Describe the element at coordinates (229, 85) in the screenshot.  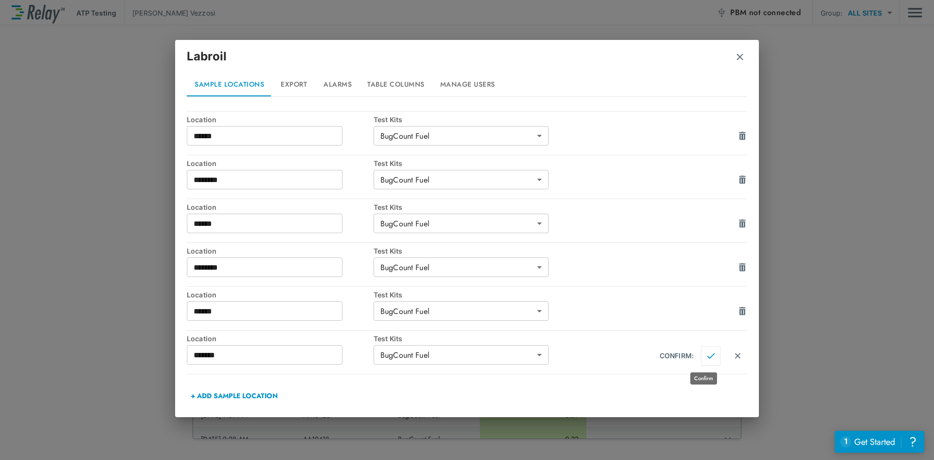
I see `button: Sample Locations` at that location.